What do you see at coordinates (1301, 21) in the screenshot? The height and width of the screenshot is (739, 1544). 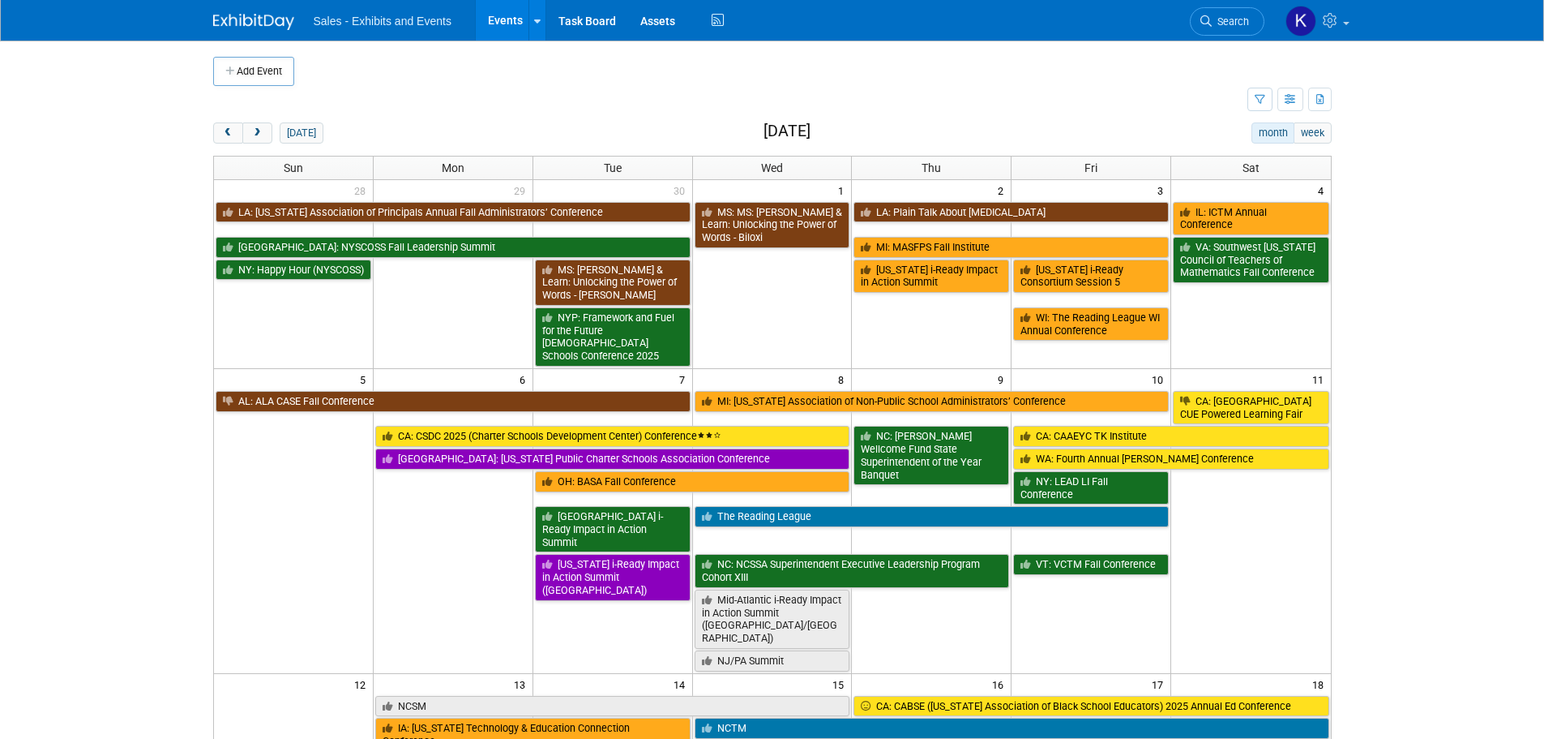 I see `img: Kara Haven` at bounding box center [1301, 21].